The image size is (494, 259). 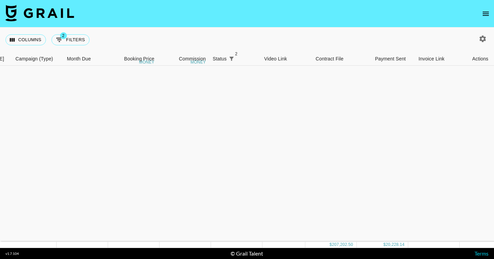 I want to click on div: 20,228.14, so click(x=395, y=244).